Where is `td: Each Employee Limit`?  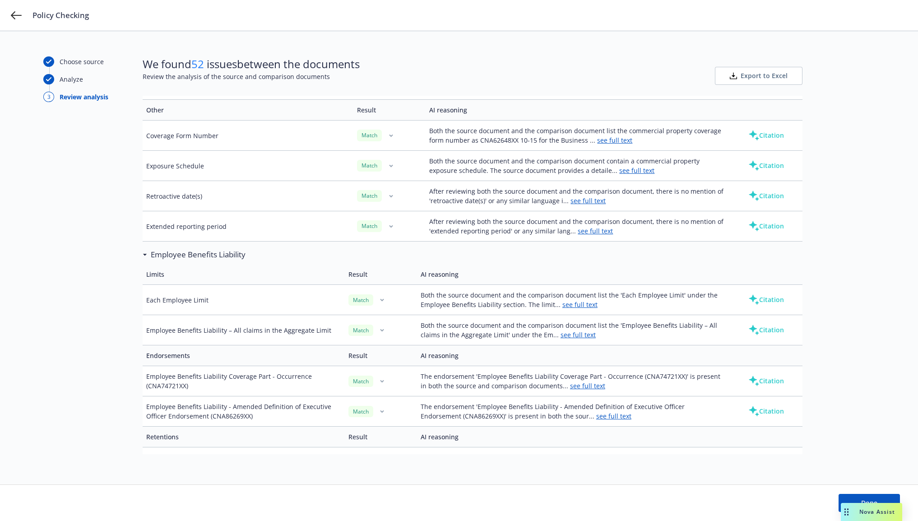 td: Each Employee Limit is located at coordinates (244, 300).